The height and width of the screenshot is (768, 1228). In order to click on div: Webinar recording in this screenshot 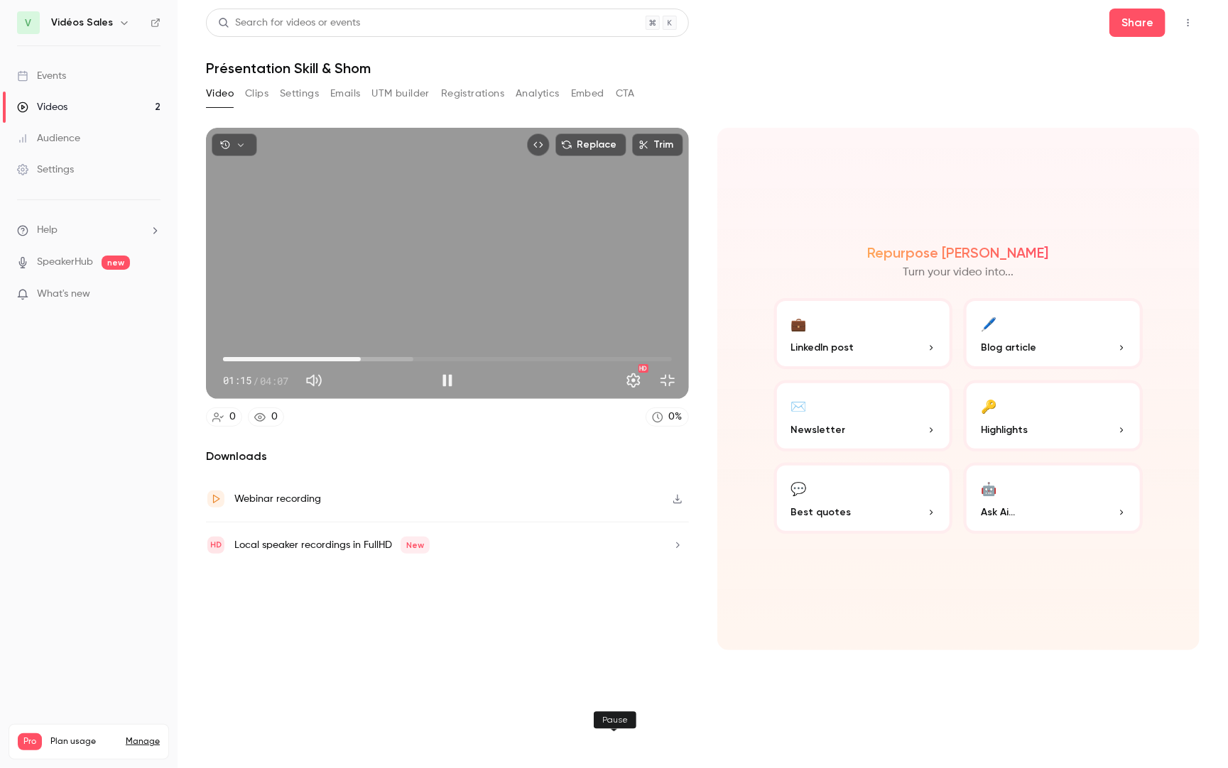, I will do `click(278, 499)`.